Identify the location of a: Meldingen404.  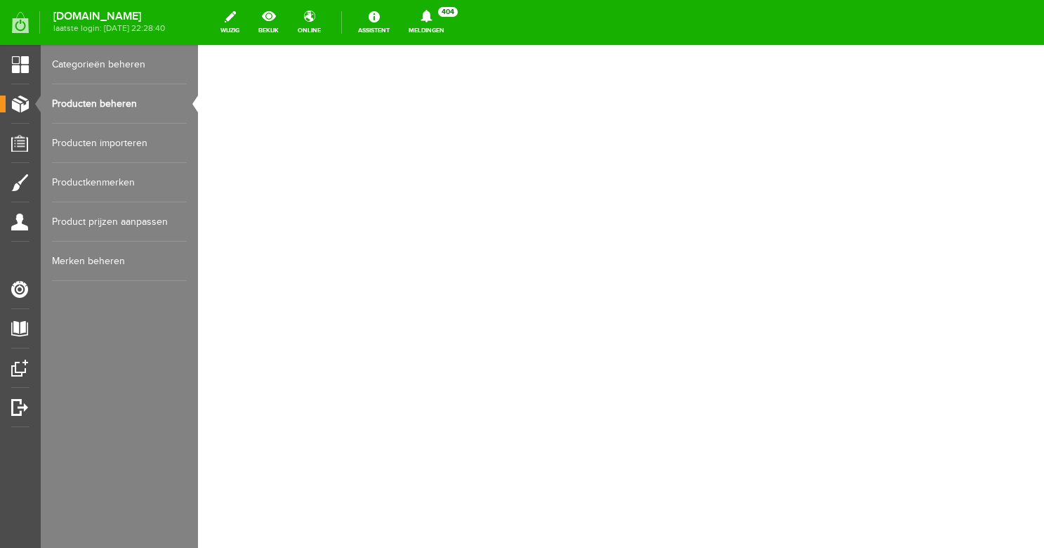
(426, 22).